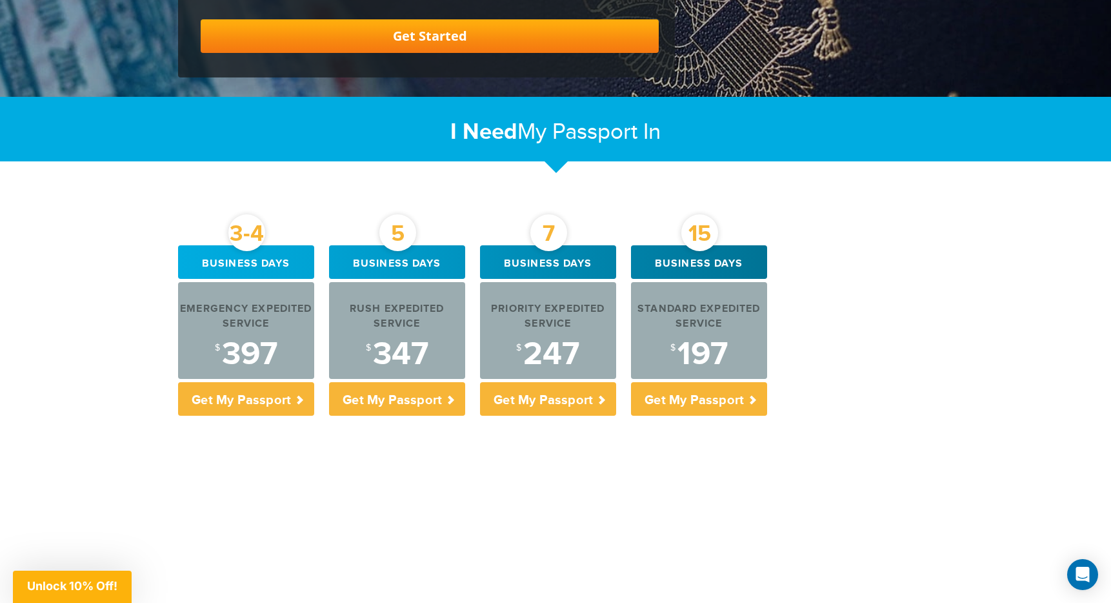  Describe the element at coordinates (699, 317) in the screenshot. I see `div: Standard Expedited Service` at that location.